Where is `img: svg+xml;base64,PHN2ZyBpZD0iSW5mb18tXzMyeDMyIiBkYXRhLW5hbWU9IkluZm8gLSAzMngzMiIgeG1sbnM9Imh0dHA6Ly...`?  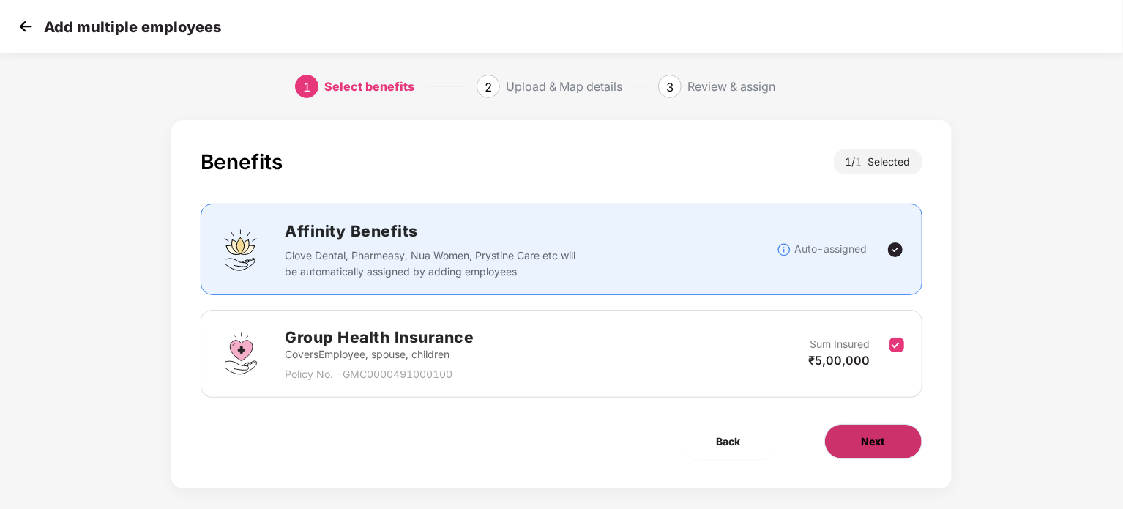 img: svg+xml;base64,PHN2ZyBpZD0iSW5mb18tXzMyeDMyIiBkYXRhLW5hbWU9IkluZm8gLSAzMngzMiIgeG1sbnM9Imh0dHA6Ly... is located at coordinates (784, 250).